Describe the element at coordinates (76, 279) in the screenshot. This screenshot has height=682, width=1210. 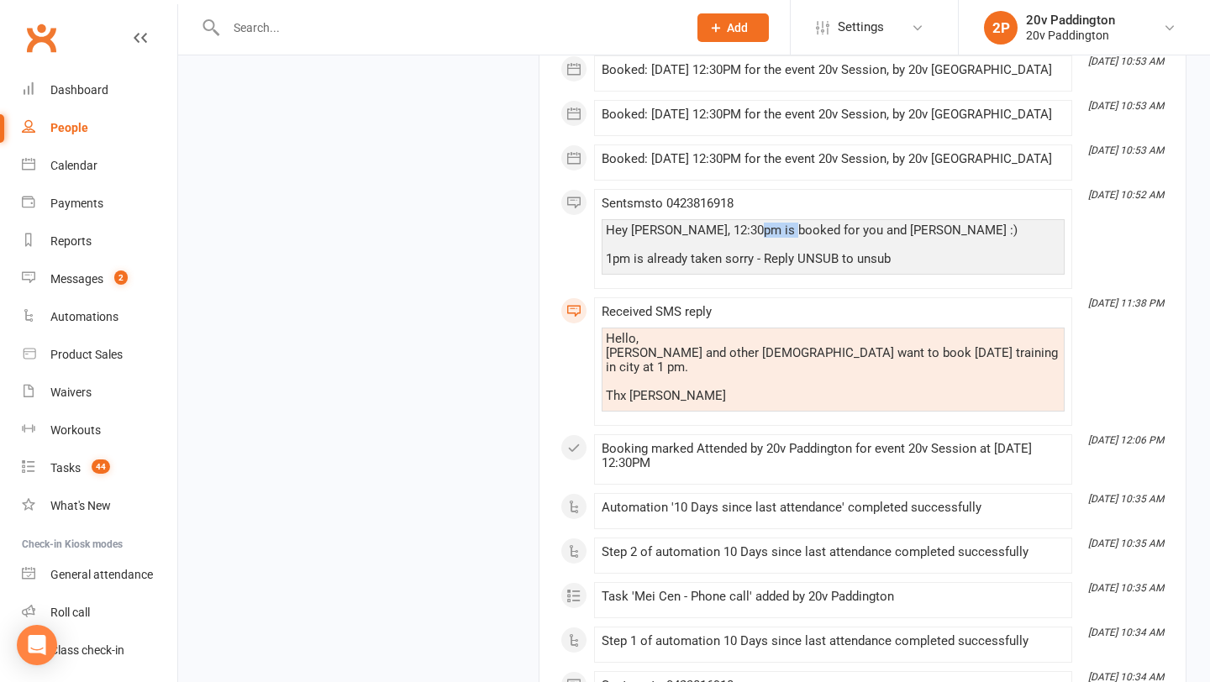
I see `div: Messages` at that location.